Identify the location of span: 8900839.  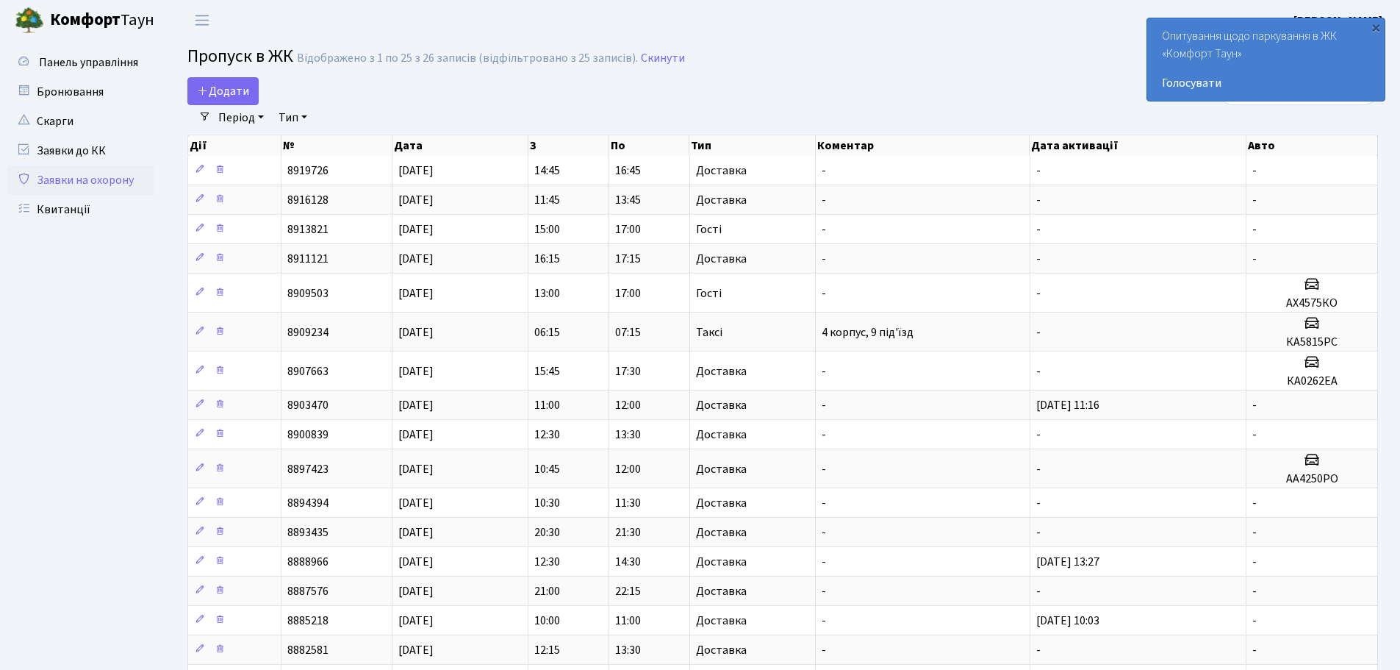
(308, 434).